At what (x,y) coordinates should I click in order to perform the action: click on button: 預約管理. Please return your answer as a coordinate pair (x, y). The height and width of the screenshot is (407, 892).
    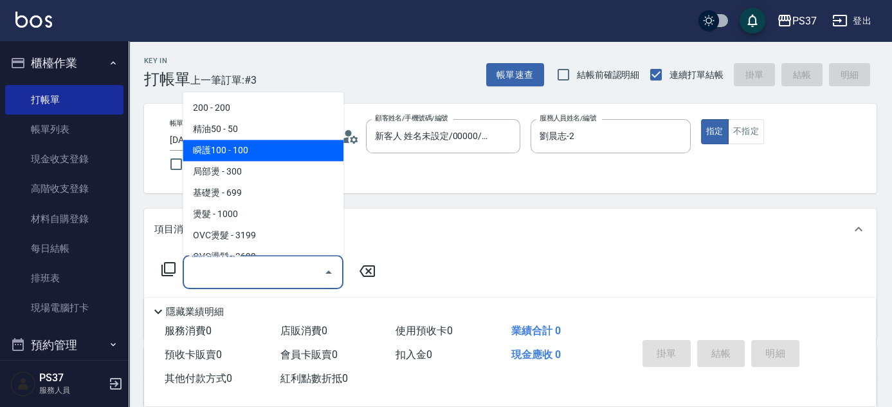
    Looking at the image, I should click on (64, 345).